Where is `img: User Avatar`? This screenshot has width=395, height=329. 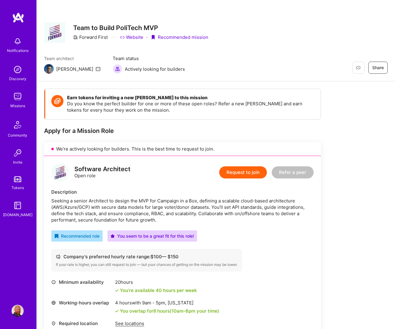
img: User Avatar is located at coordinates (18, 311).